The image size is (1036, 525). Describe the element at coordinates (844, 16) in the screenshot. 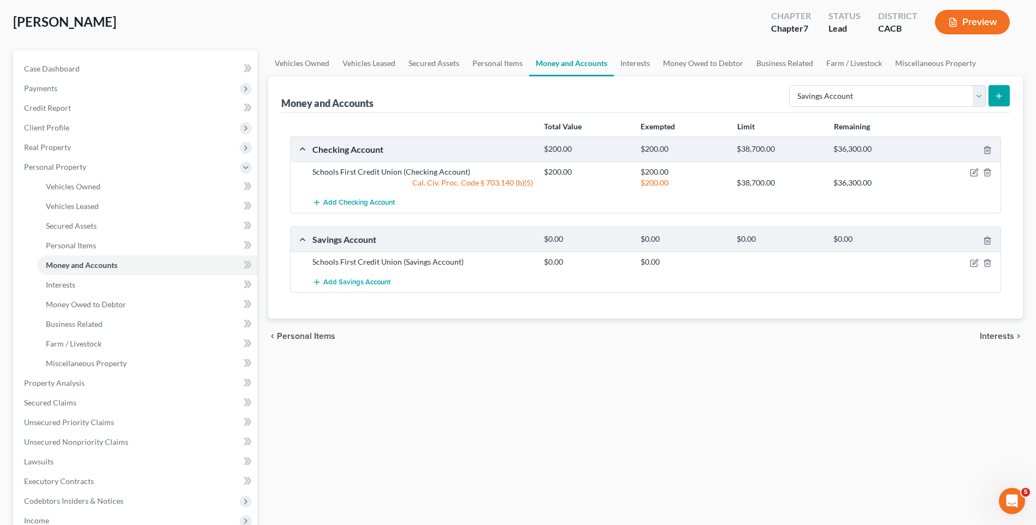

I see `div: Status` at that location.